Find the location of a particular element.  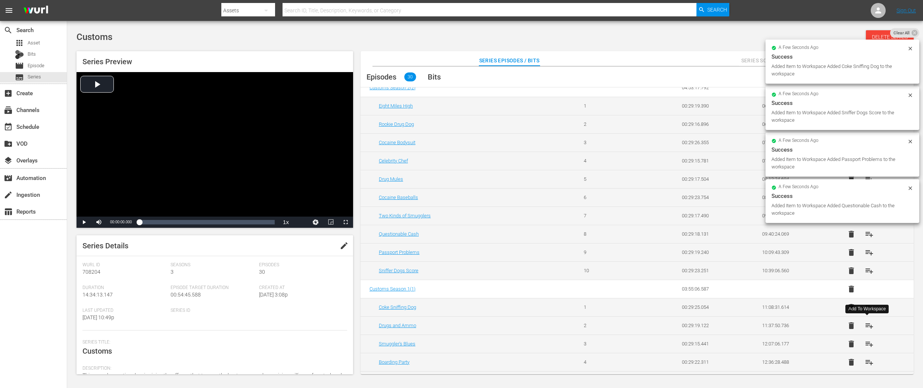

td: 08:41:48.448 is located at coordinates (793, 197).